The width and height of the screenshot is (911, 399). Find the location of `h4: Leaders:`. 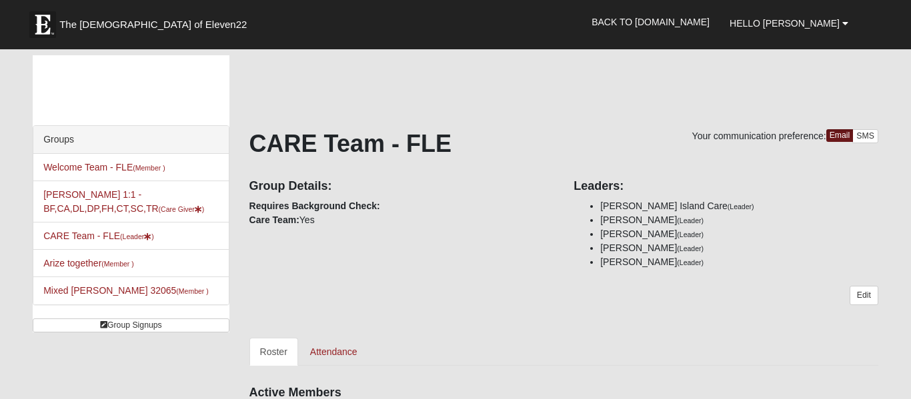

h4: Leaders: is located at coordinates (725, 187).